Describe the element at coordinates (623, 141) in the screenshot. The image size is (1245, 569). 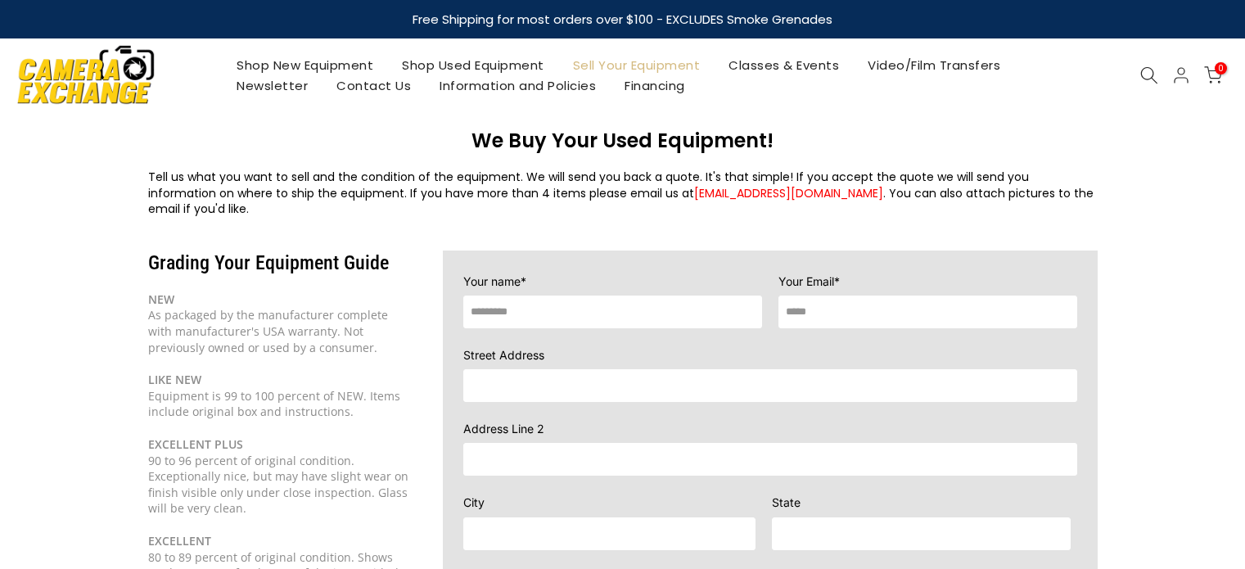
I see `h3: We Buy Your Used Equipment!` at that location.